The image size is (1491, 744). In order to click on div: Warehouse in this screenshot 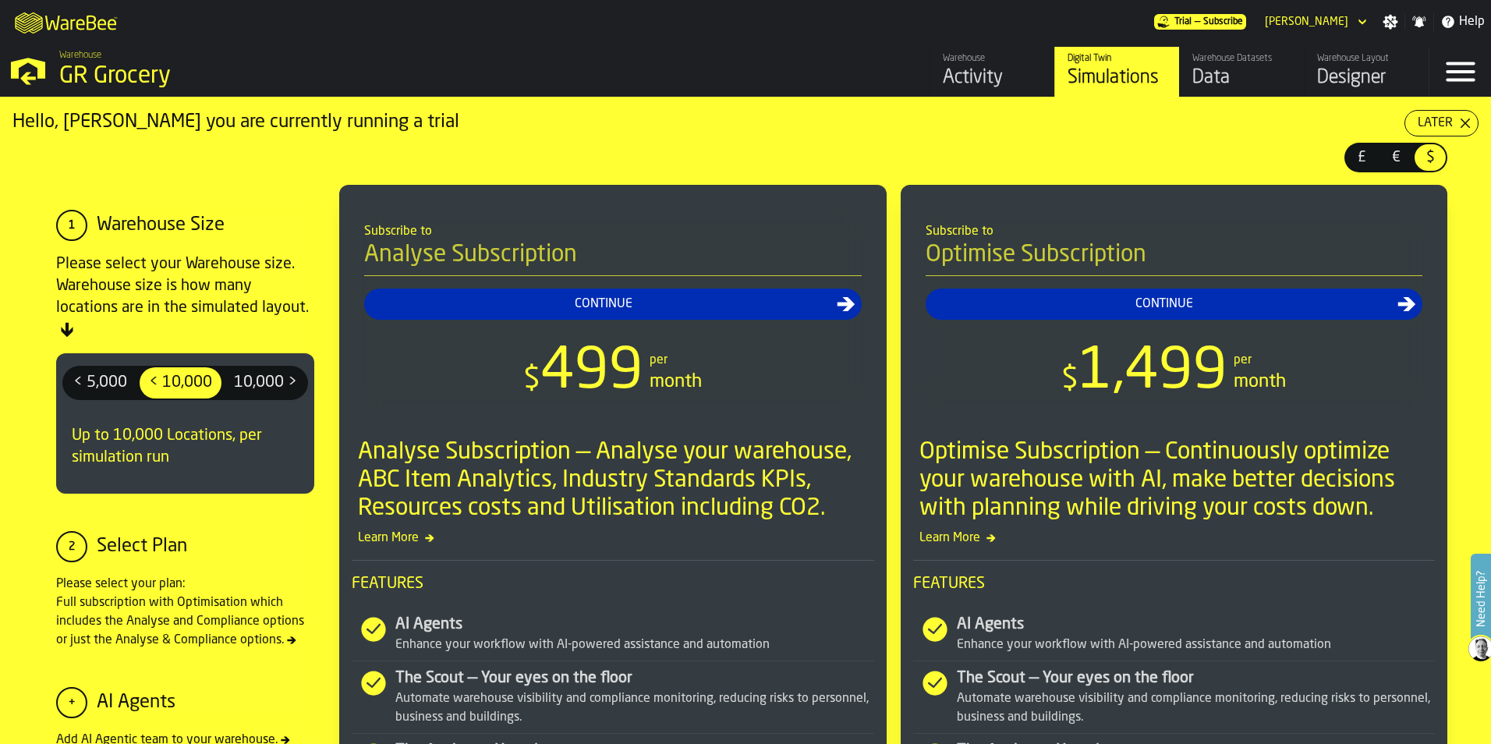, I will do `click(992, 58)`.